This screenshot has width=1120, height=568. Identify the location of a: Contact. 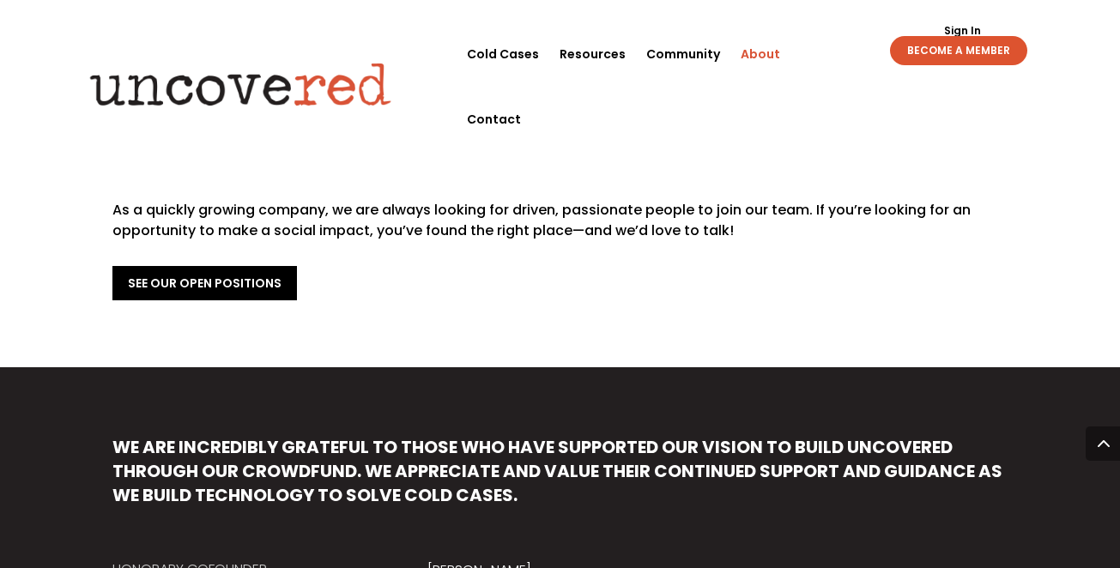
(493, 119).